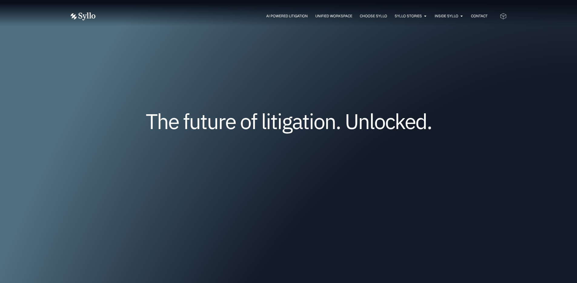 The height and width of the screenshot is (283, 577). I want to click on nav: Menu, so click(298, 16).